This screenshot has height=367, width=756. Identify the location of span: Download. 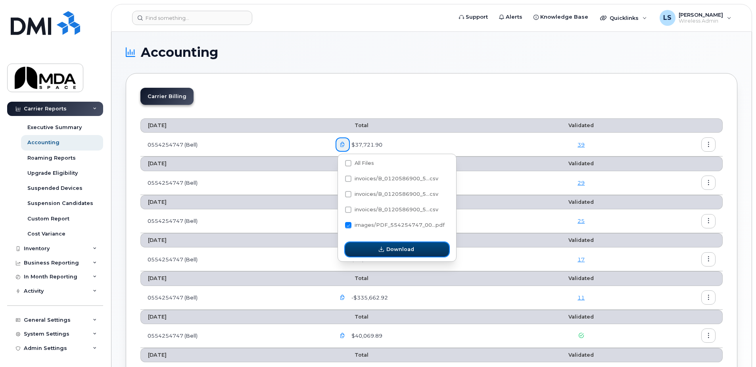
(400, 249).